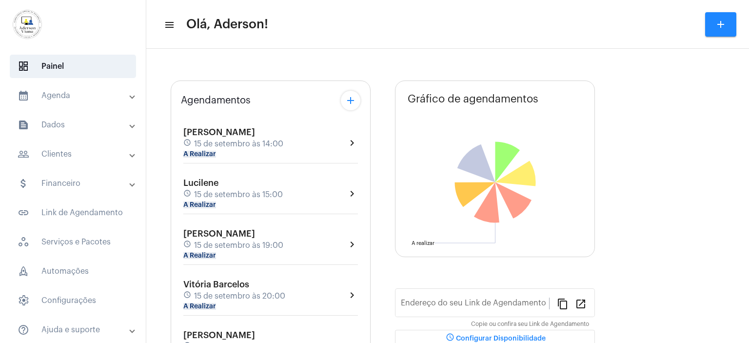 The height and width of the screenshot is (343, 749). What do you see at coordinates (27, 24) in the screenshot?
I see `img: d7e3195d-0907-1efa-a796-b593d293ae59.png` at bounding box center [27, 24].